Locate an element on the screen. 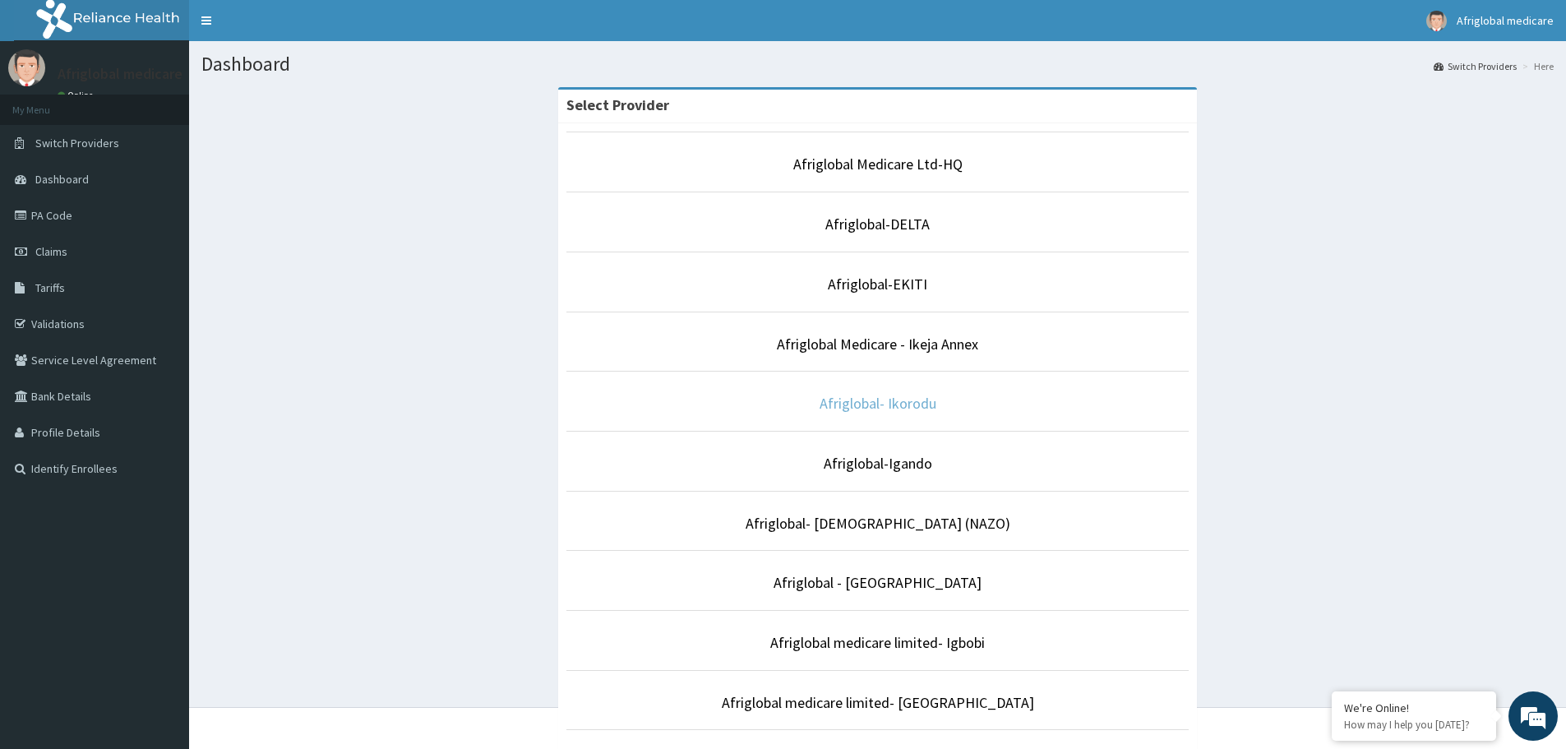 The image size is (1566, 749). li: Here is located at coordinates (1535, 66).